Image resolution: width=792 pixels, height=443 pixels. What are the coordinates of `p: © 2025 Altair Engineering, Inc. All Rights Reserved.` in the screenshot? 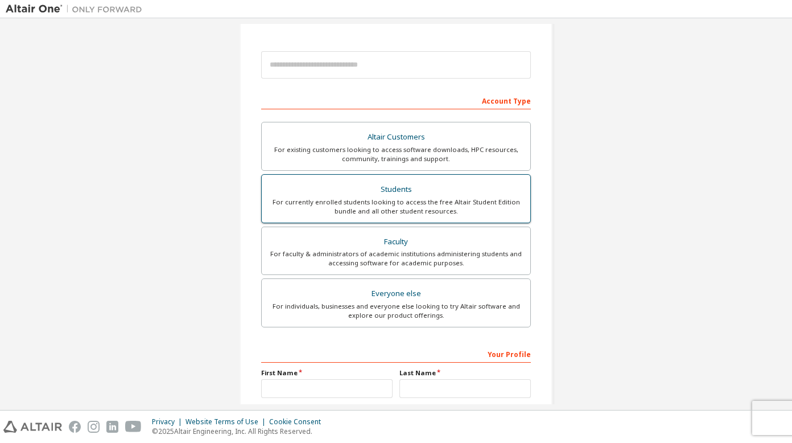 It's located at (240, 431).